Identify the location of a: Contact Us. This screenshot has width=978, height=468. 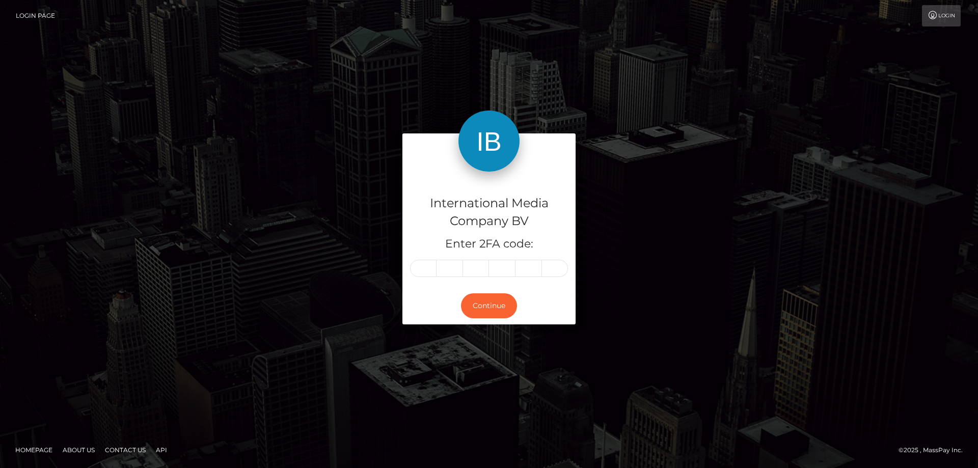
(125, 450).